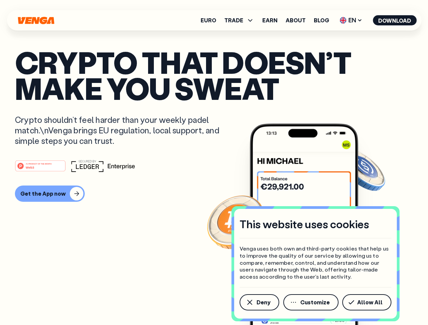 The width and height of the screenshot is (428, 325). What do you see at coordinates (395, 20) in the screenshot?
I see `button: Download` at bounding box center [395, 20].